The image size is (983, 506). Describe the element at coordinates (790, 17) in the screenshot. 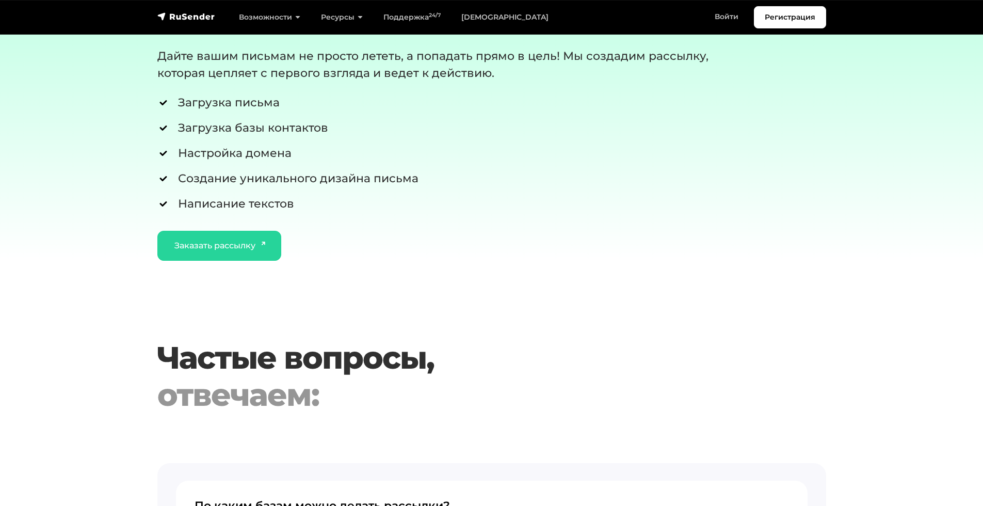

I see `a: Регистрация` at that location.